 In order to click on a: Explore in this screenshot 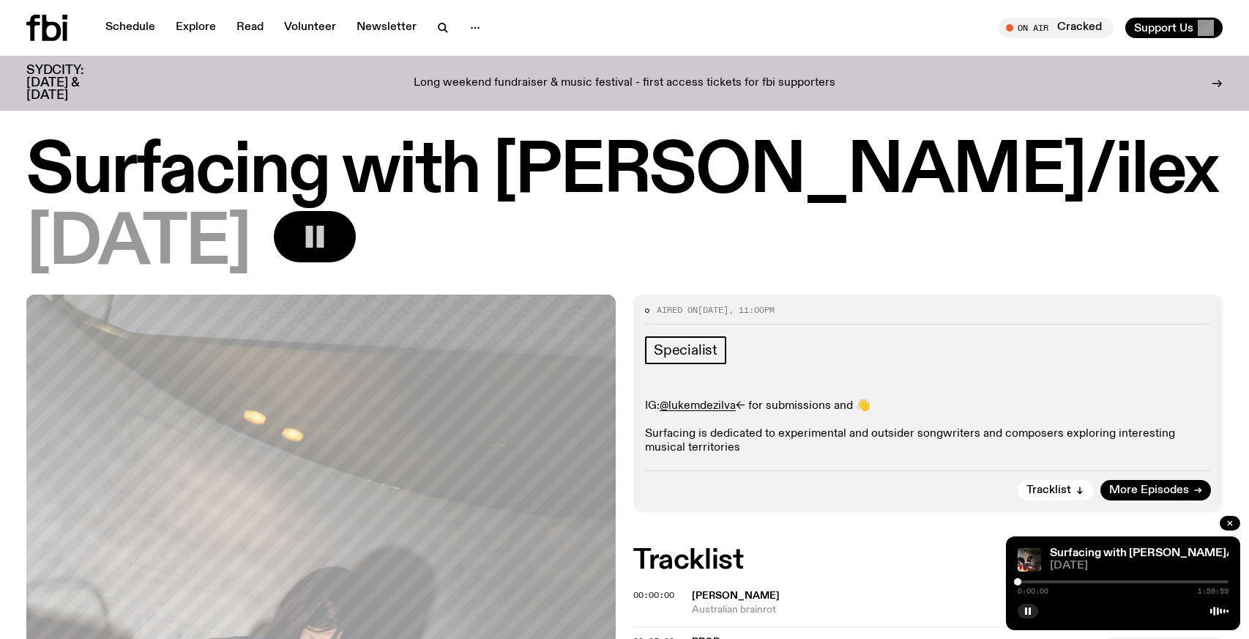, I will do `click(196, 28)`.